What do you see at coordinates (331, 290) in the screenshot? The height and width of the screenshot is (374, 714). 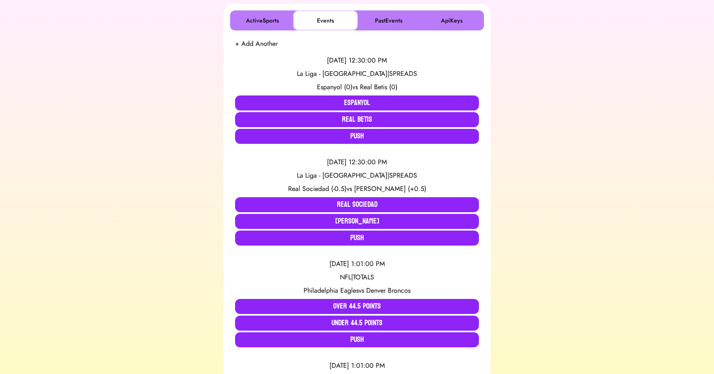 I see `span: Philadelphia Eagles` at bounding box center [331, 290].